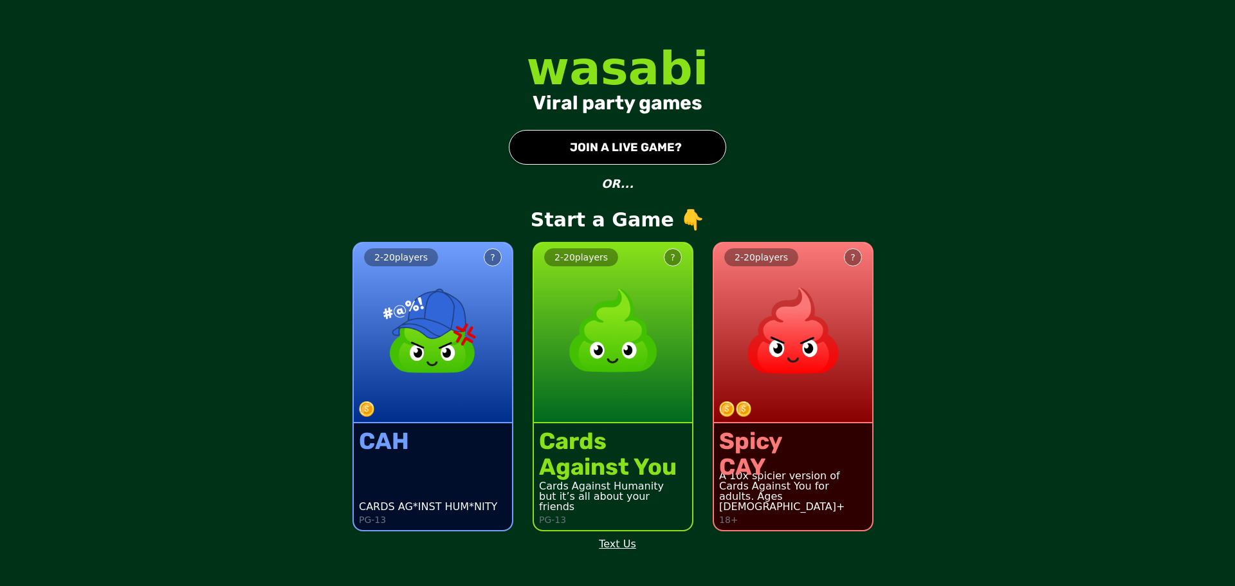 This screenshot has width=1235, height=586. What do you see at coordinates (384, 441) in the screenshot?
I see `div: CAH` at bounding box center [384, 441].